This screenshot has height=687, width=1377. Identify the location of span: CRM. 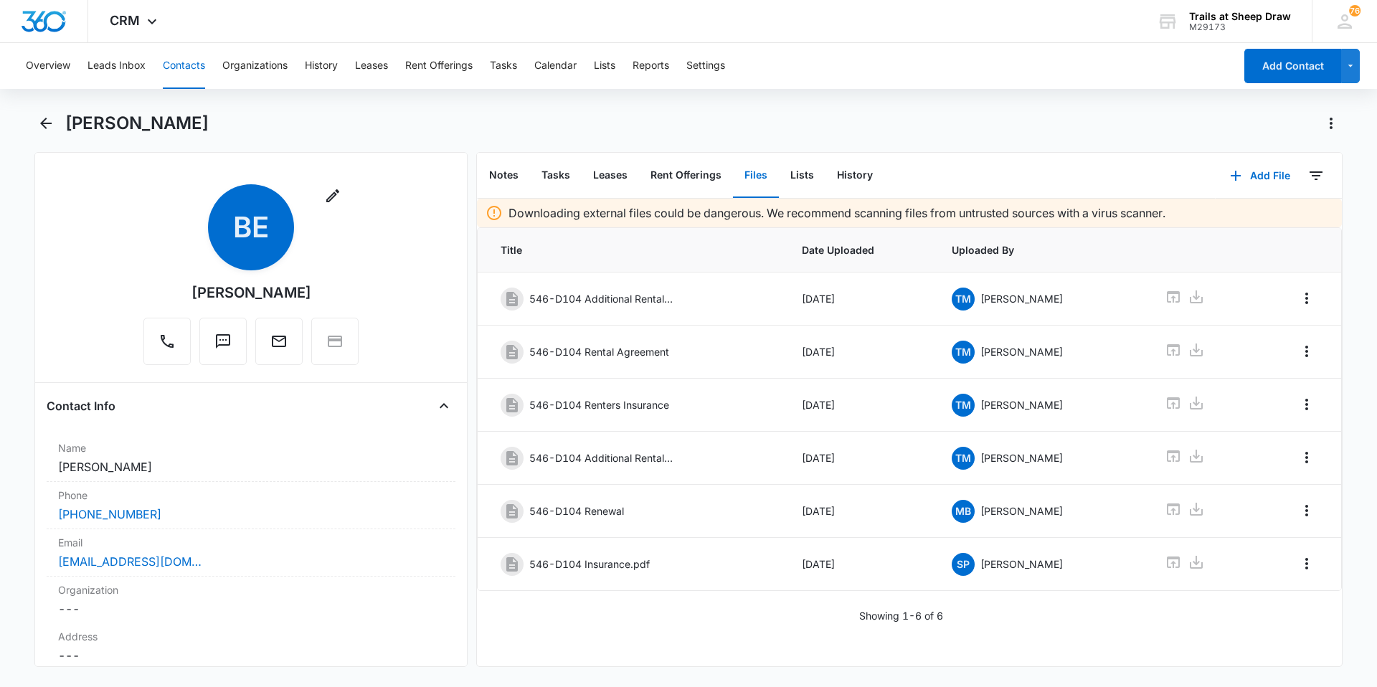
(125, 20).